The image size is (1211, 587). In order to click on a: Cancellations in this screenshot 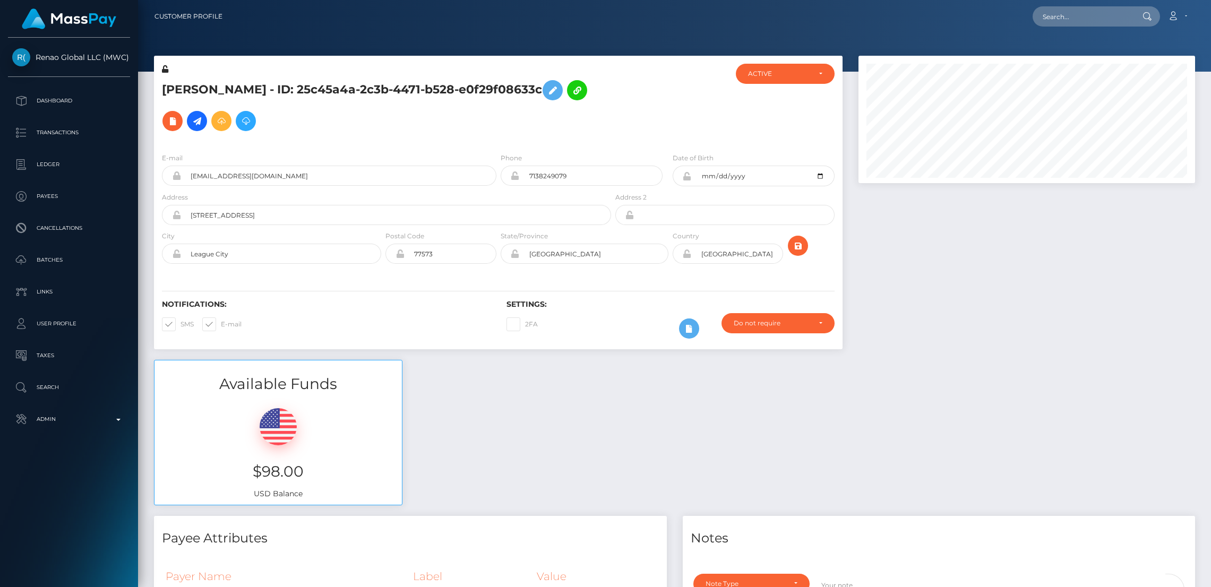, I will do `click(69, 228)`.